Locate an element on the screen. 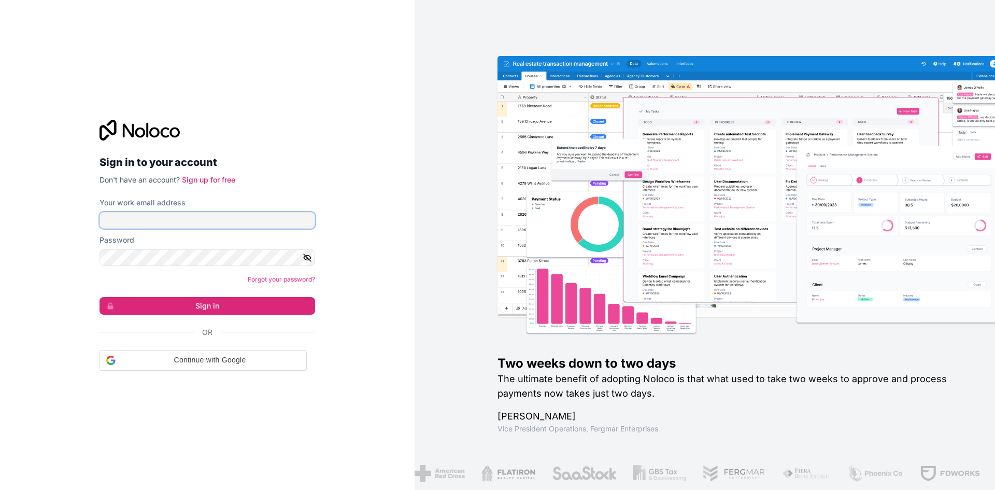  img: /assets/american-red-cross-BAupjrZR.png is located at coordinates (436, 473).